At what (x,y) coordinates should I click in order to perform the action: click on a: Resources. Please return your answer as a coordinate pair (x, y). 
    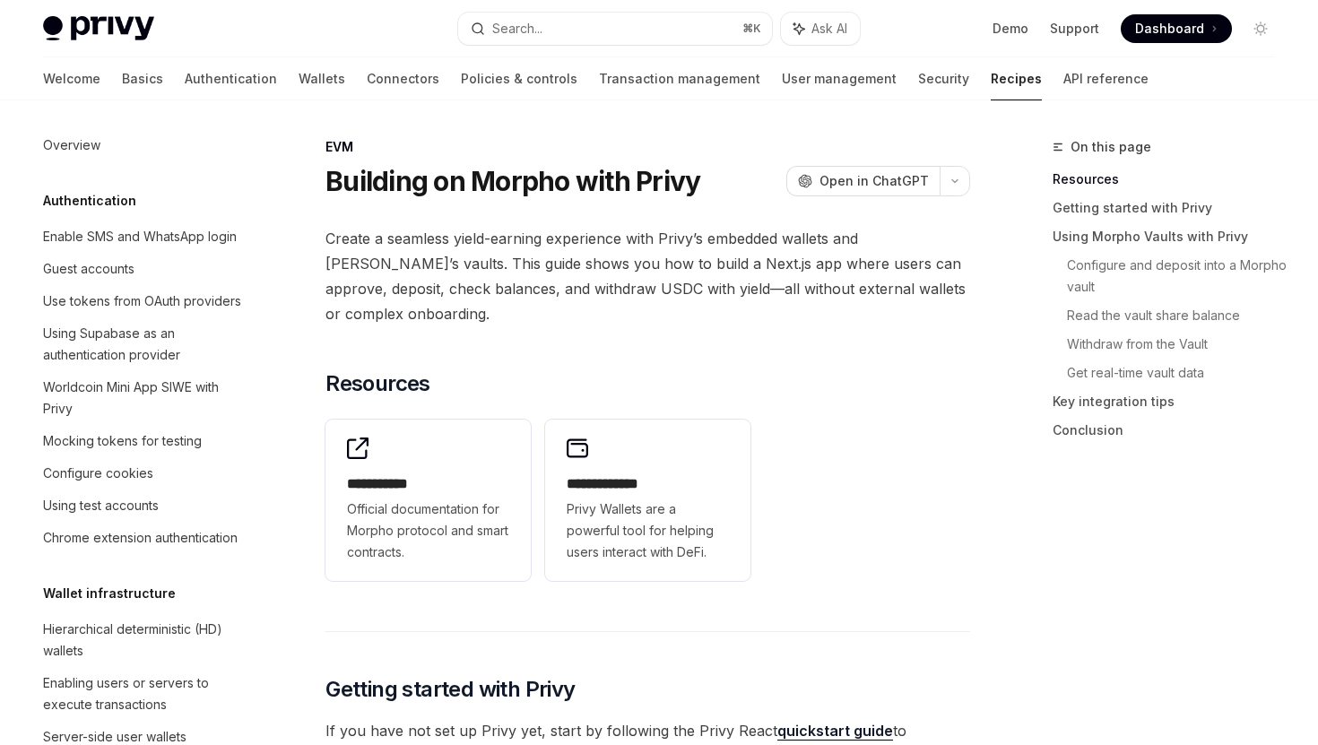
    Looking at the image, I should click on (1171, 179).